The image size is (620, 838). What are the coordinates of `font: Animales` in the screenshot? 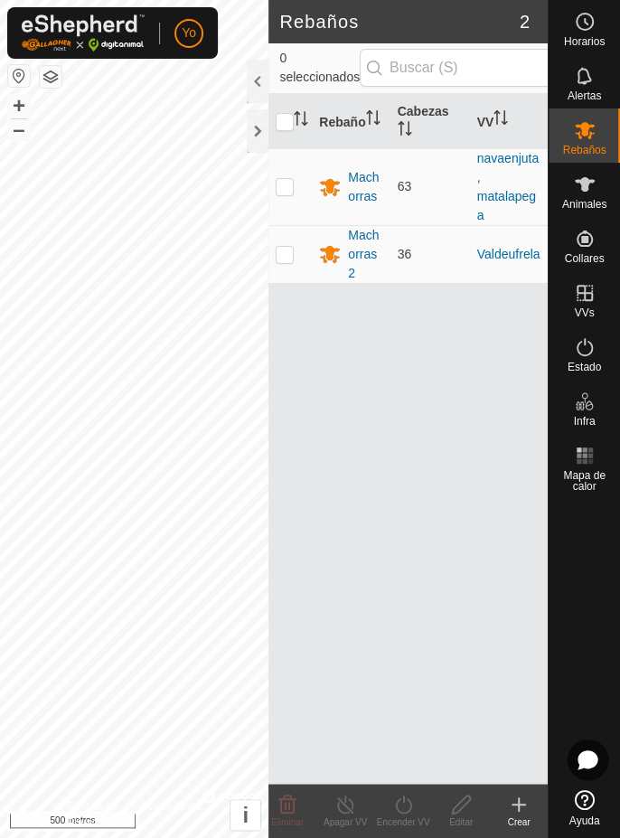 It's located at (584, 204).